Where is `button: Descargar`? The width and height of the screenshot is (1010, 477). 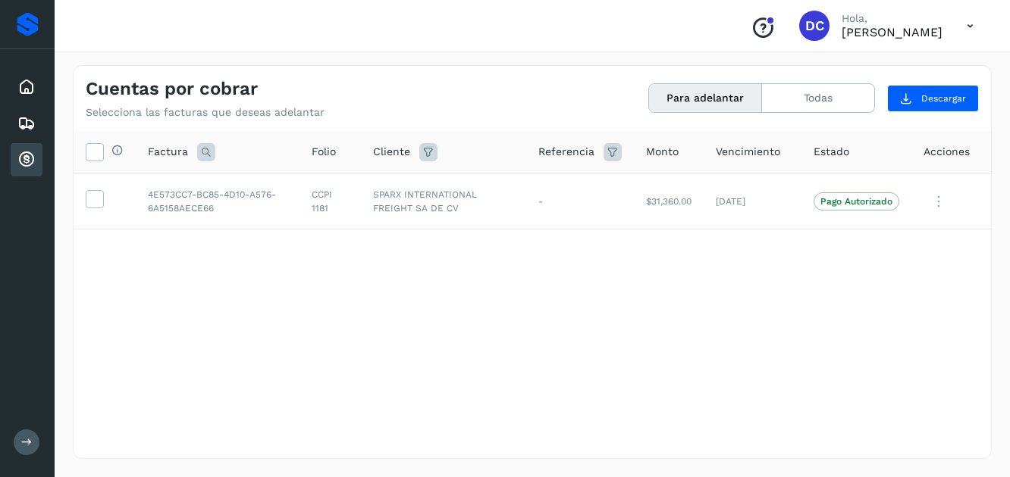
button: Descargar is located at coordinates (932, 99).